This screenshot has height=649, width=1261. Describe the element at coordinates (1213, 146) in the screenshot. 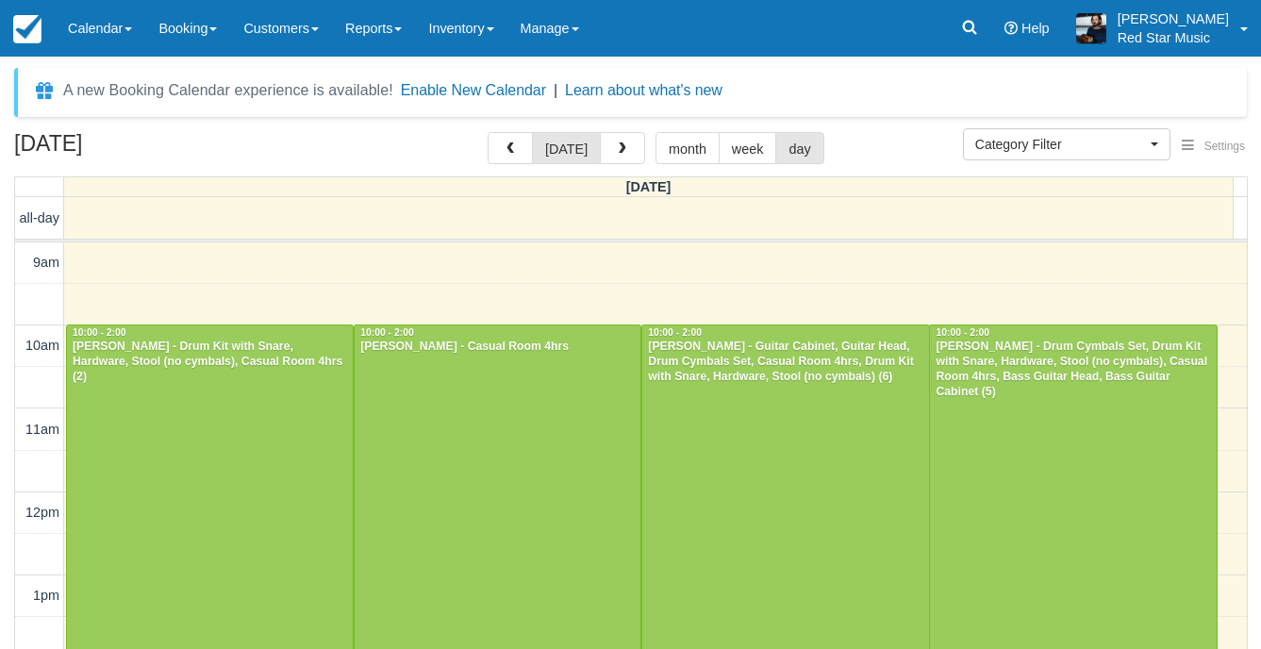

I see `button: Settings` at that location.